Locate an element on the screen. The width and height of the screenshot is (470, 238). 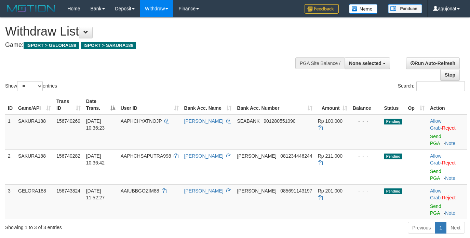
th: Bank Acc. Number: activate to sort column ascending is located at coordinates (274, 105).